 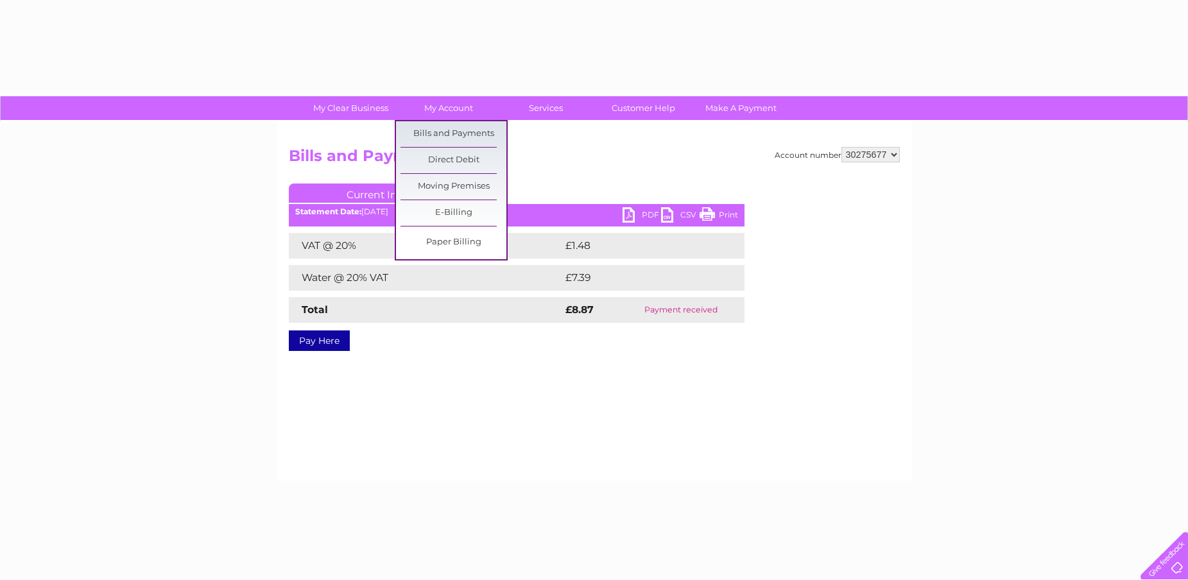 What do you see at coordinates (741, 108) in the screenshot?
I see `a: Make A Payment` at bounding box center [741, 108].